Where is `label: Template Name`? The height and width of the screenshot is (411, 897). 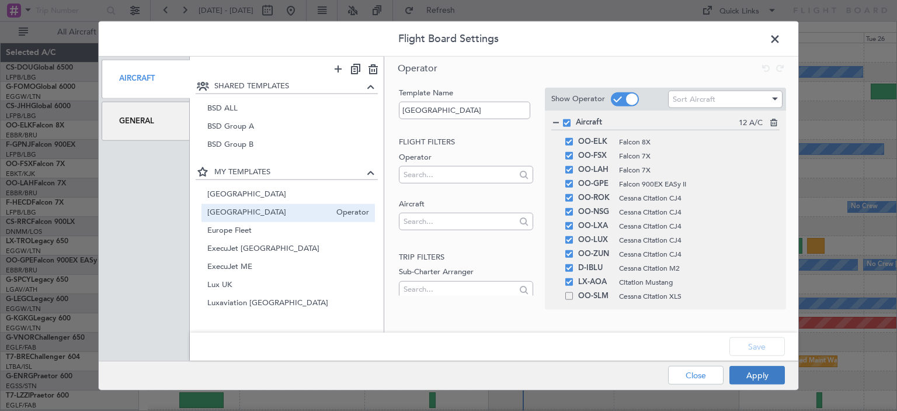
label: Template Name is located at coordinates (466, 93).